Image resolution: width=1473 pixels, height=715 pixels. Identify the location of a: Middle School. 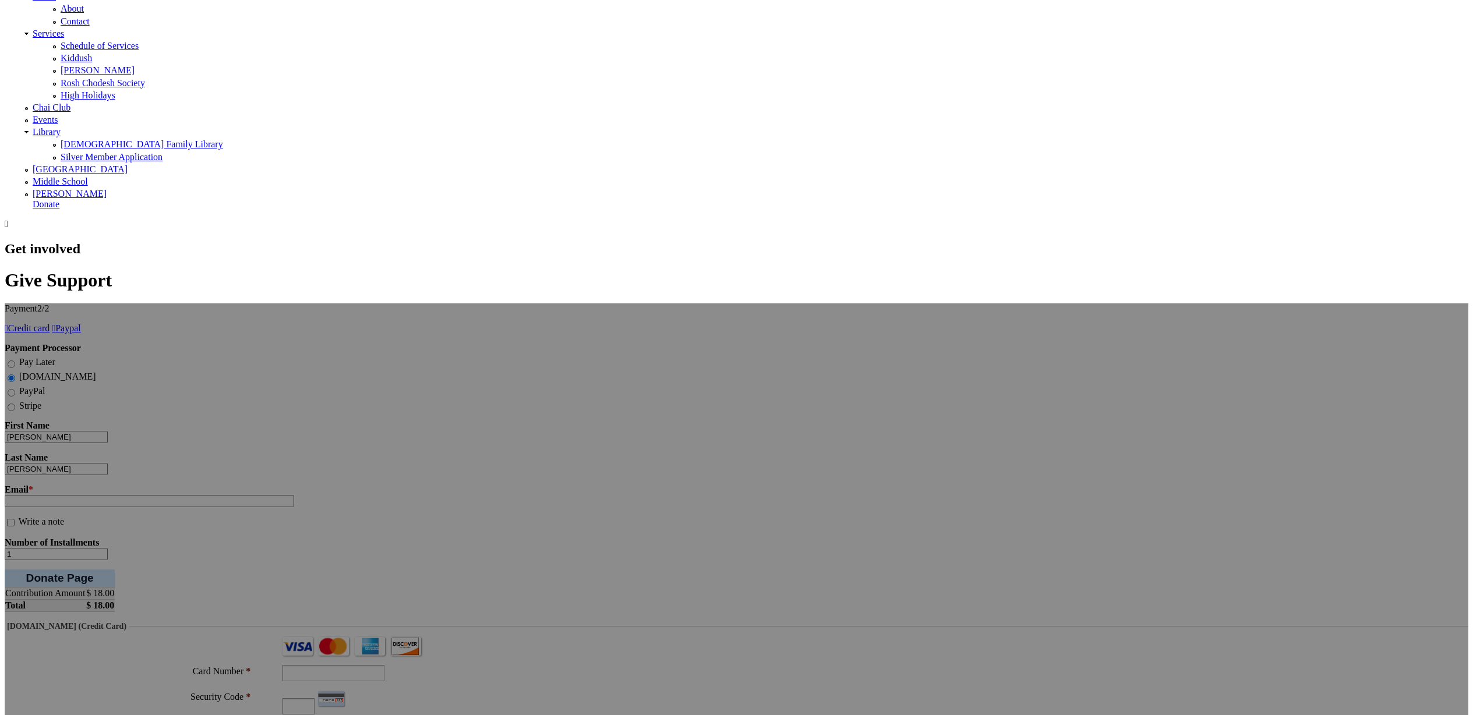
(60, 181).